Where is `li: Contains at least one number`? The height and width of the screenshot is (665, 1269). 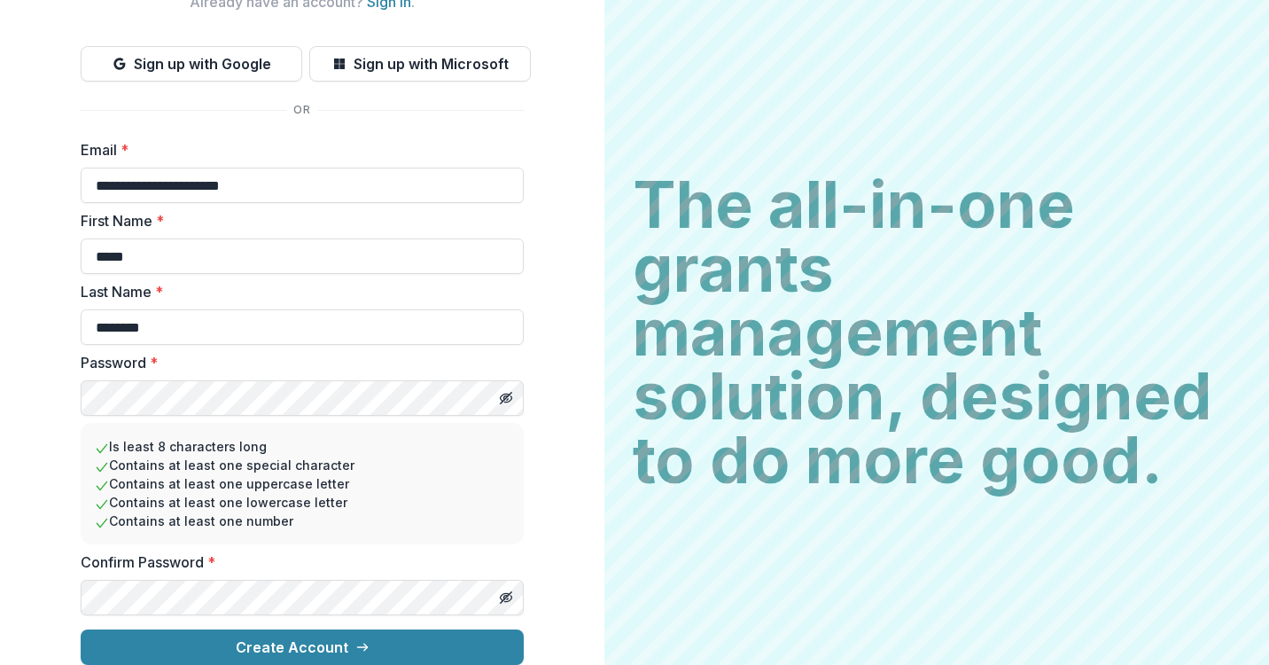 li: Contains at least one number is located at coordinates (302, 520).